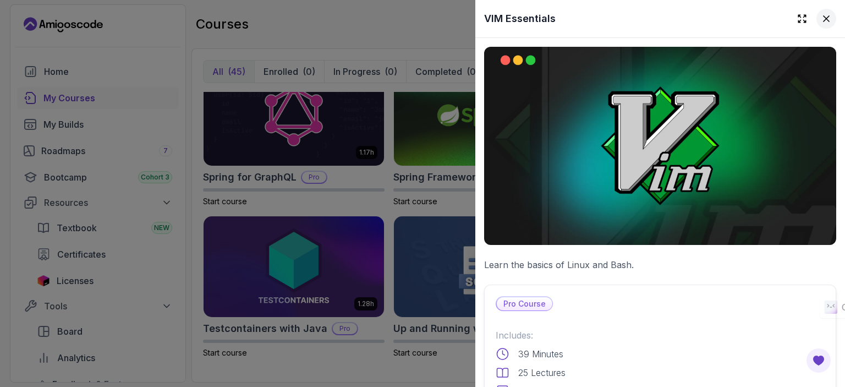 The height and width of the screenshot is (387, 845). I want to click on img: vim-essentials_thumbnail, so click(661, 146).